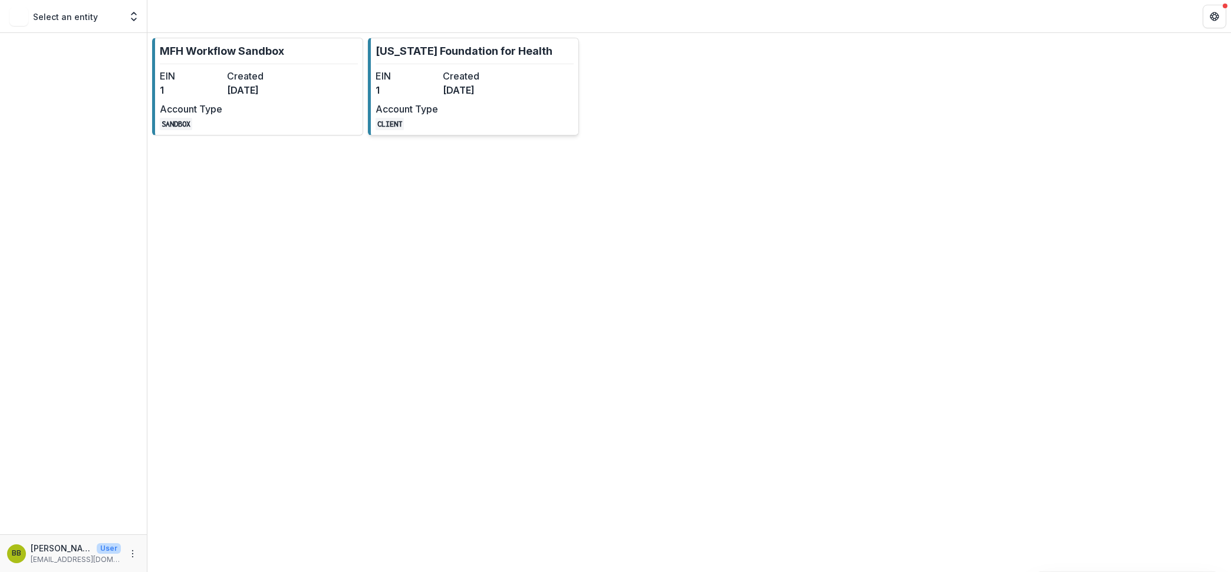 This screenshot has width=1231, height=572. I want to click on p: User, so click(108, 549).